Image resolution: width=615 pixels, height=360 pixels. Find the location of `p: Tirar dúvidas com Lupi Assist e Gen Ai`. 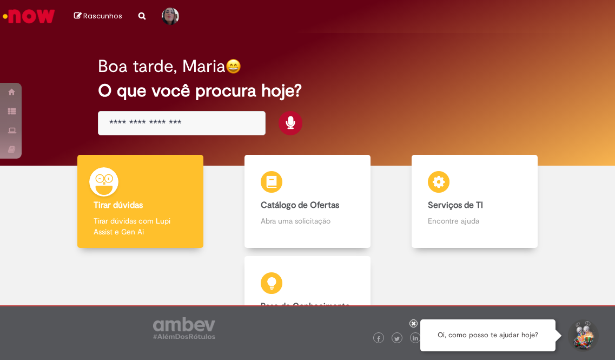

p: Tirar dúvidas com Lupi Assist e Gen Ai is located at coordinates (140, 226).